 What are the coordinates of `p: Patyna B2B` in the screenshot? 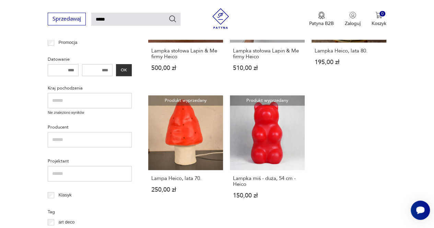 It's located at (321, 23).